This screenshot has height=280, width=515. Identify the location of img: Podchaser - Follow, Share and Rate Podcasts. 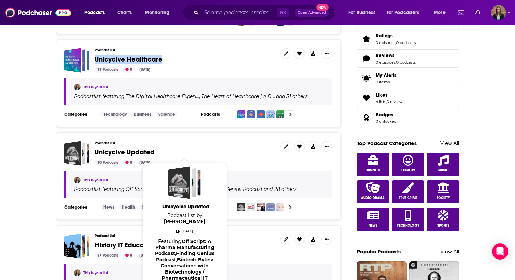
(38, 13).